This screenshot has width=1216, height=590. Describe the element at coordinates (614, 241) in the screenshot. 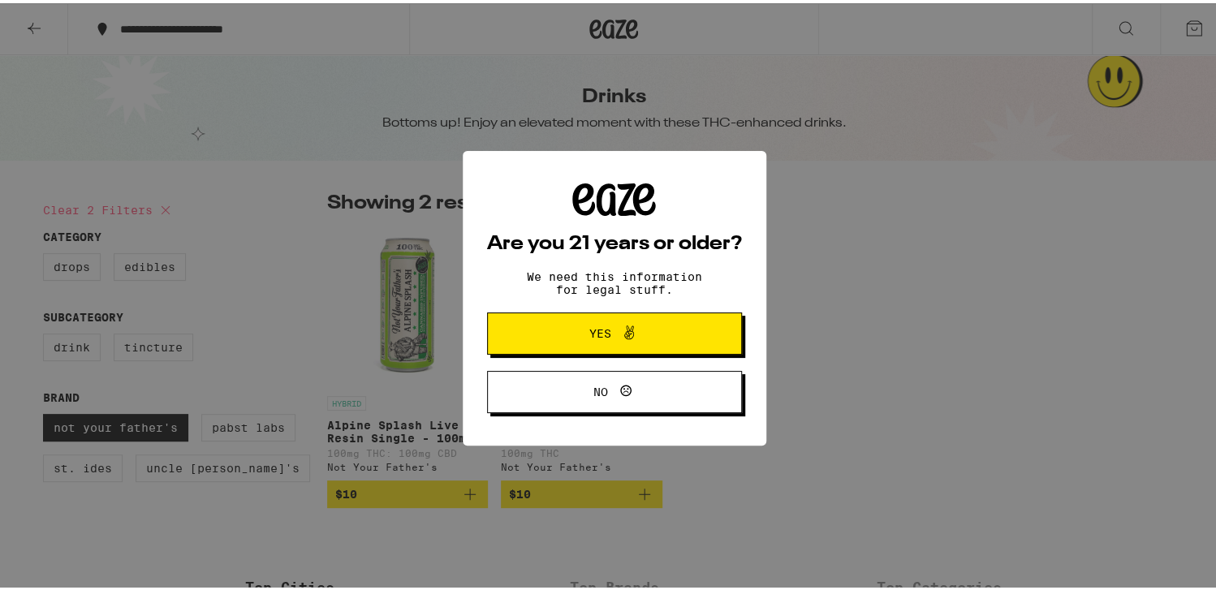

I see `h2: Are you 21 years or older?` at that location.